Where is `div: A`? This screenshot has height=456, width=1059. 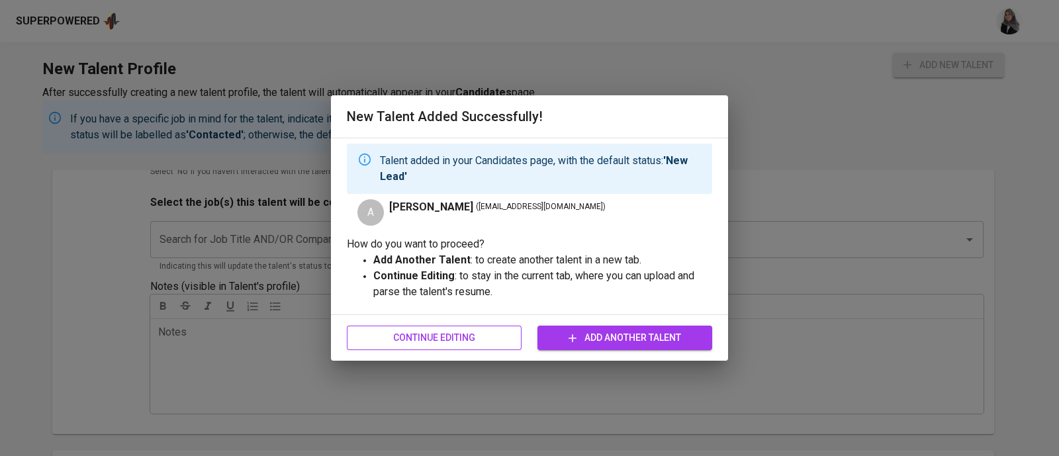
div: A is located at coordinates (371, 212).